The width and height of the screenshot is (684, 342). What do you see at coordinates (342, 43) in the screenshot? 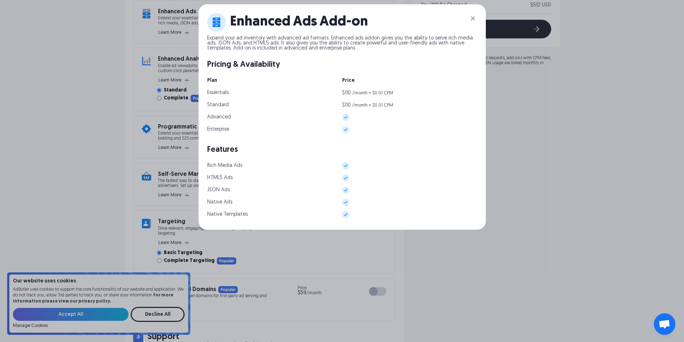
I see `p: Expand your ad inventory with advanced ad formats. Enhanced ads addon gives you the ability to se...` at bounding box center [342, 43].